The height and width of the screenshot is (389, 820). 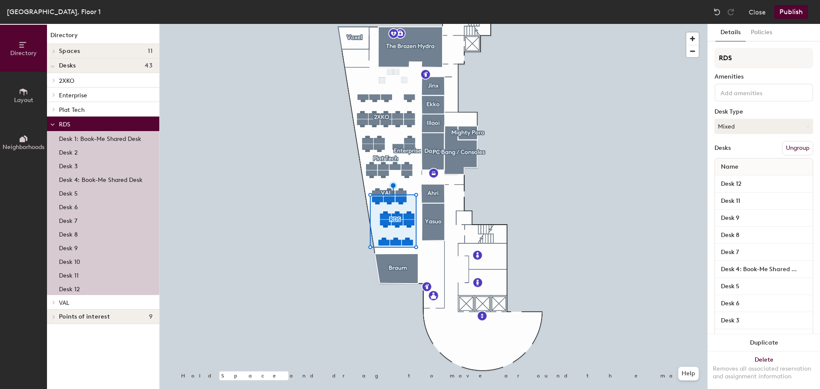 What do you see at coordinates (101, 179) in the screenshot?
I see `p: Desk 4: Book-Me Shared Desk` at bounding box center [101, 179].